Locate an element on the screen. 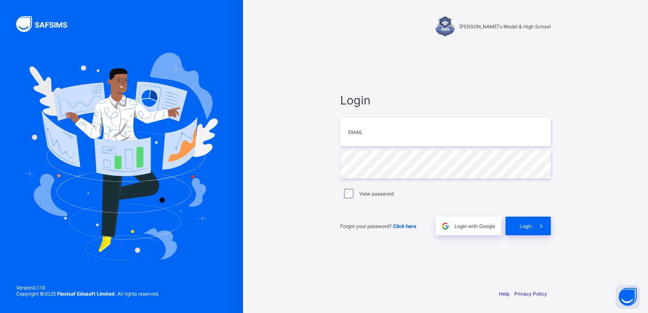  span: Login with Google is located at coordinates (475, 226).